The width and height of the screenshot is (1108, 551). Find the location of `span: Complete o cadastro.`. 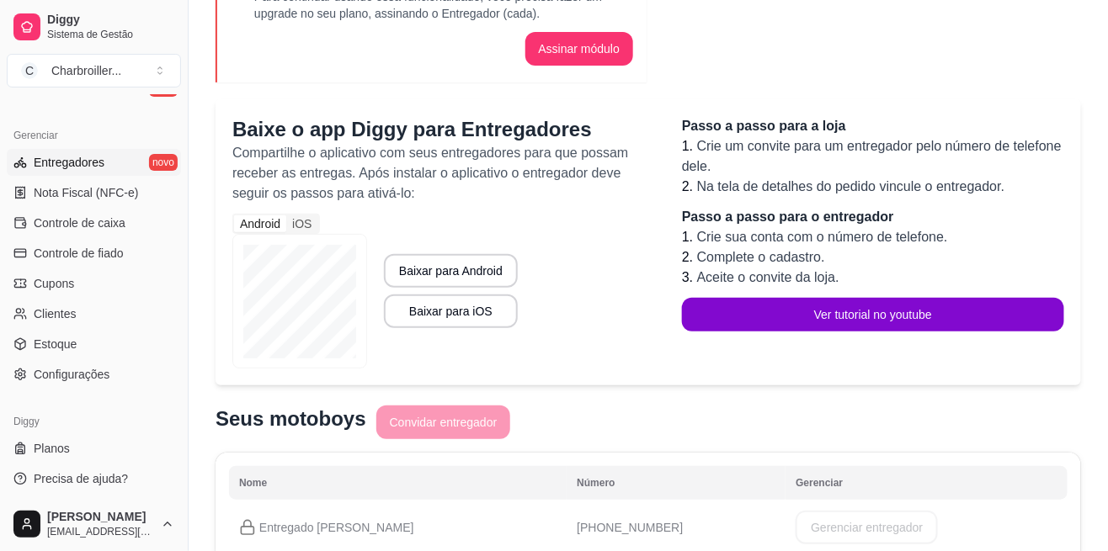

span: Complete o cadastro. is located at coordinates (761, 257).